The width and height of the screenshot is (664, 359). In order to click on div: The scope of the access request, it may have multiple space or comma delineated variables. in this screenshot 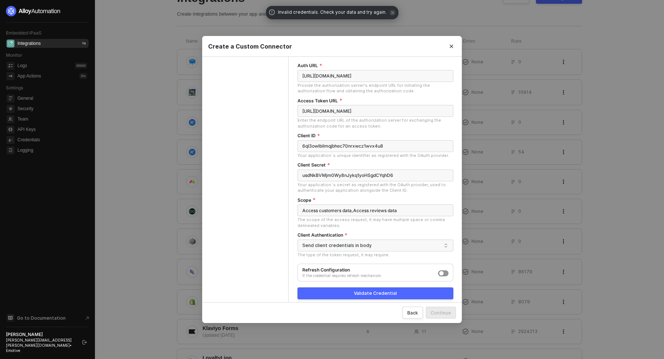, I will do `click(375, 222)`.